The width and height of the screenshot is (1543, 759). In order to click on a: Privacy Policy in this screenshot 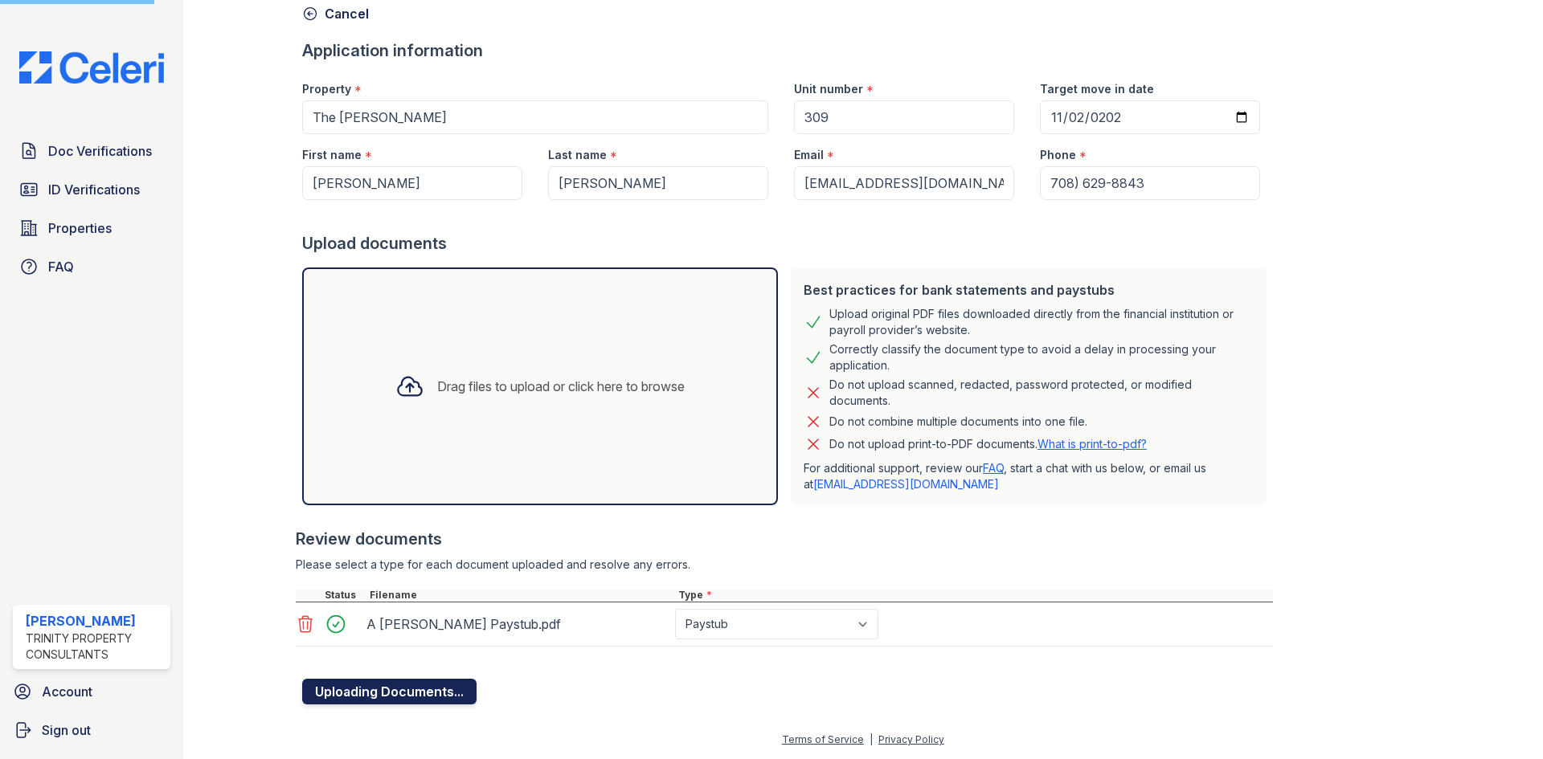, I will do `click(911, 739)`.